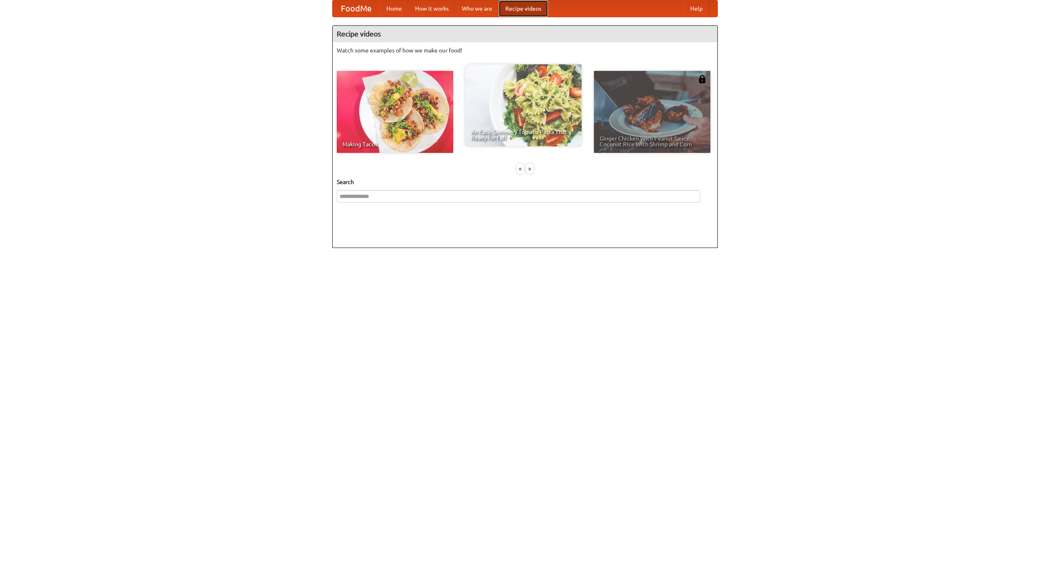  I want to click on span: Making Tacos, so click(395, 144).